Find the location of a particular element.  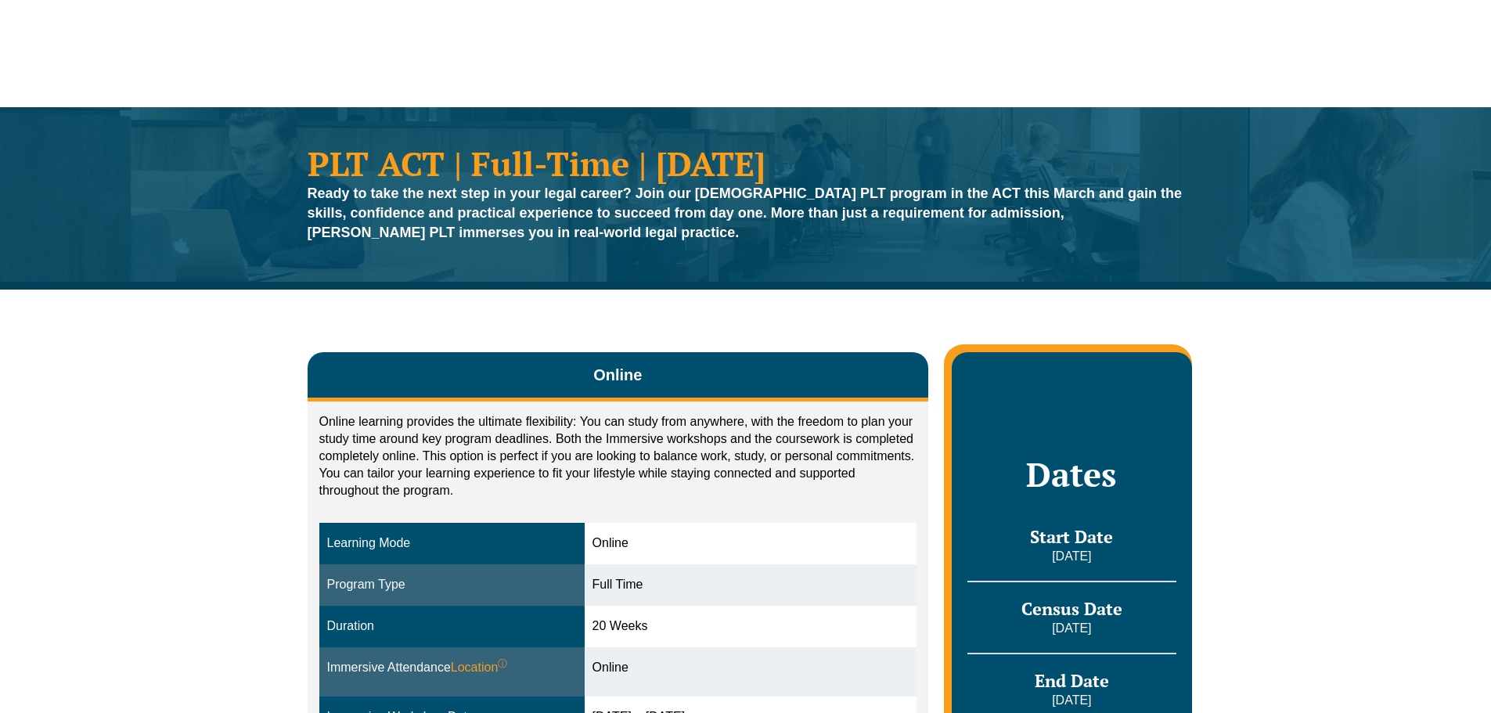

div: Program Type is located at coordinates (452, 585).